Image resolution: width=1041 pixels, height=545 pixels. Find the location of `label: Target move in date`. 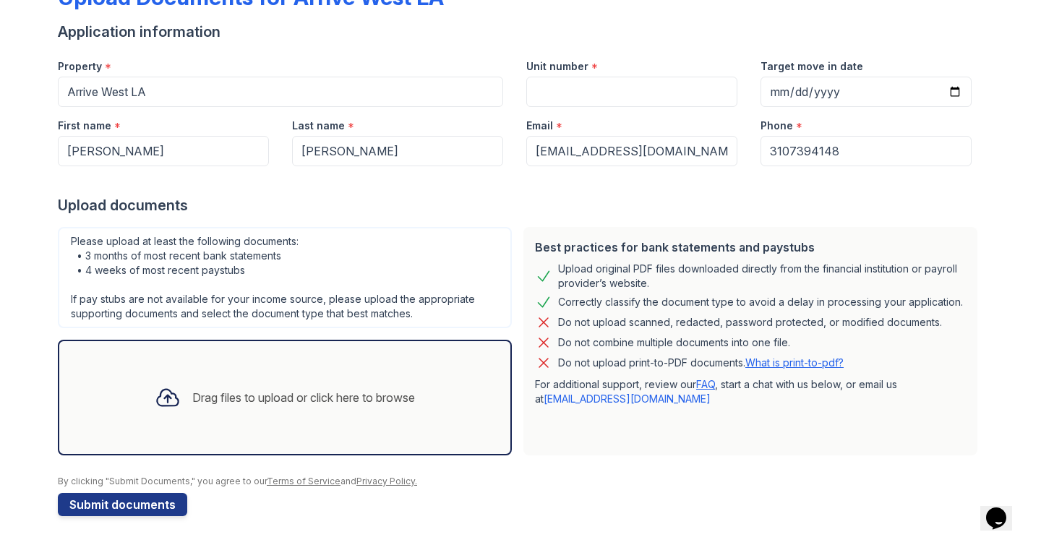

label: Target move in date is located at coordinates (812, 66).